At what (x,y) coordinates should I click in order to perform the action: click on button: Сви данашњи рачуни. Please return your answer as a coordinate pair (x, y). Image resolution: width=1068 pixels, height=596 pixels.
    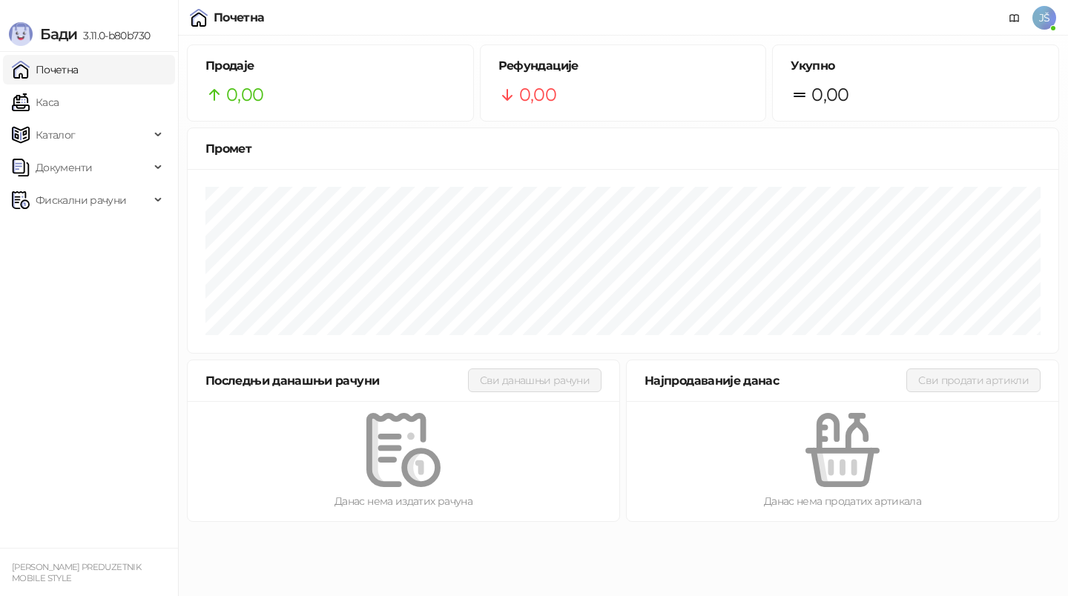
    Looking at the image, I should click on (535, 380).